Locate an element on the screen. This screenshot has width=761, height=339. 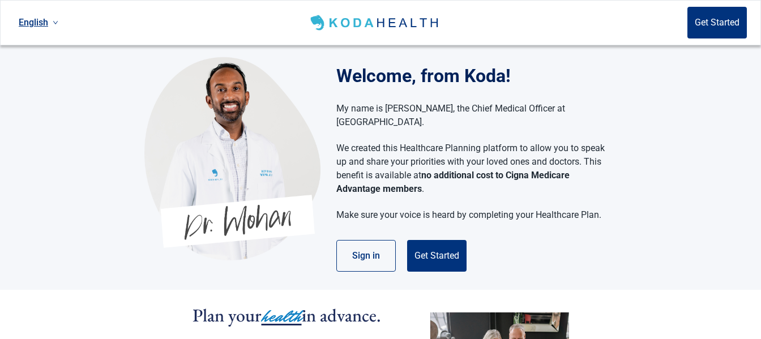
button: Sign in is located at coordinates (366, 256).